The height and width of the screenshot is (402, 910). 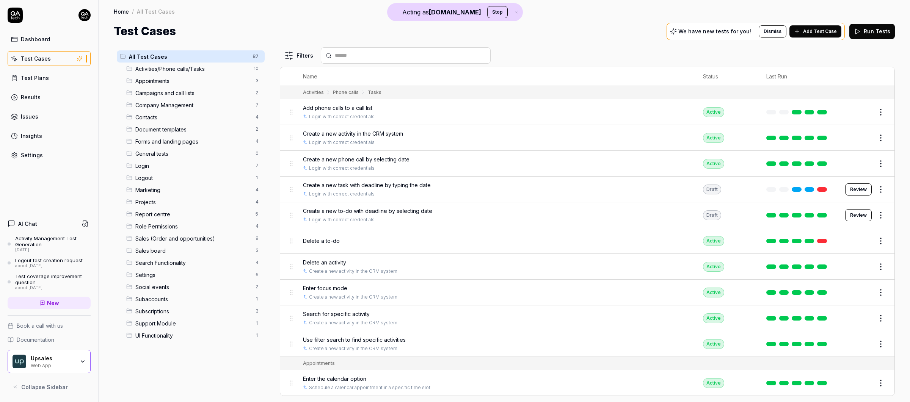 What do you see at coordinates (194, 324) in the screenshot?
I see `div: Drag to reorderSupport Module1` at bounding box center [194, 324].